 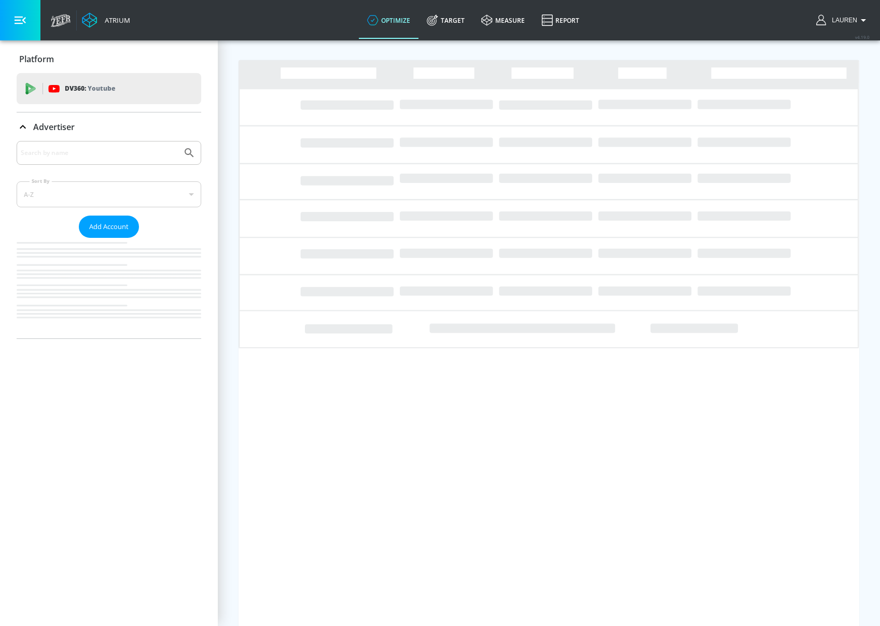 What do you see at coordinates (54, 127) in the screenshot?
I see `p: Advertiser` at bounding box center [54, 127].